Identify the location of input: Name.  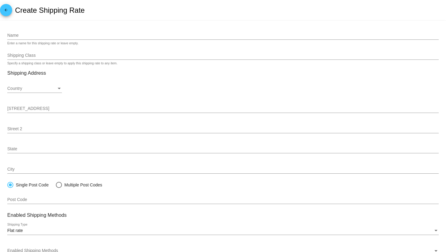
(223, 36).